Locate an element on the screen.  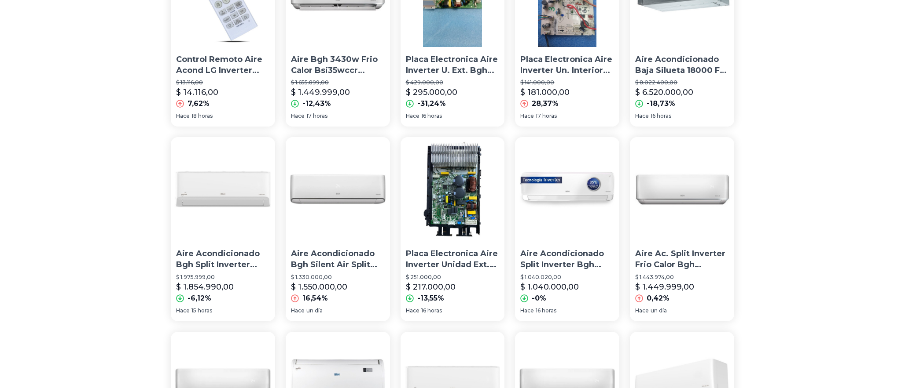
p: $ 181.000,00 is located at coordinates (545, 92).